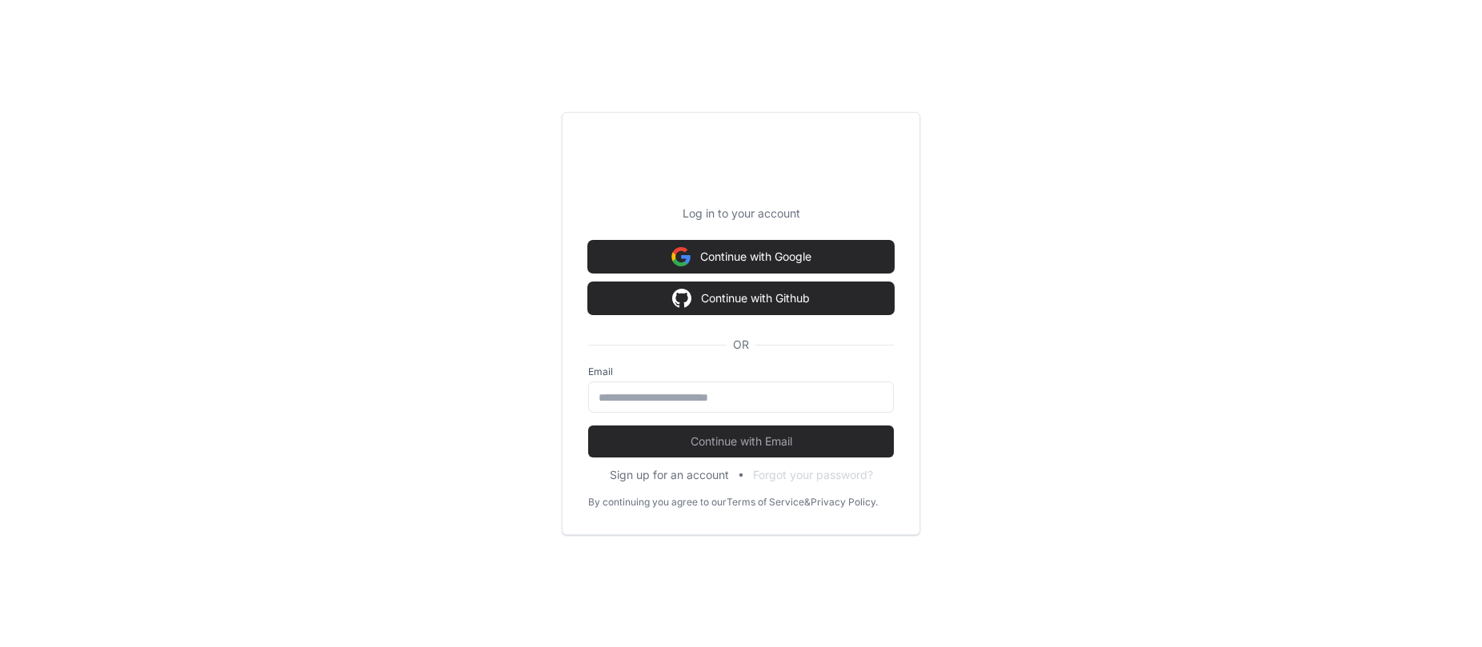  Describe the element at coordinates (741, 214) in the screenshot. I see `p: Log in to your account` at that location.